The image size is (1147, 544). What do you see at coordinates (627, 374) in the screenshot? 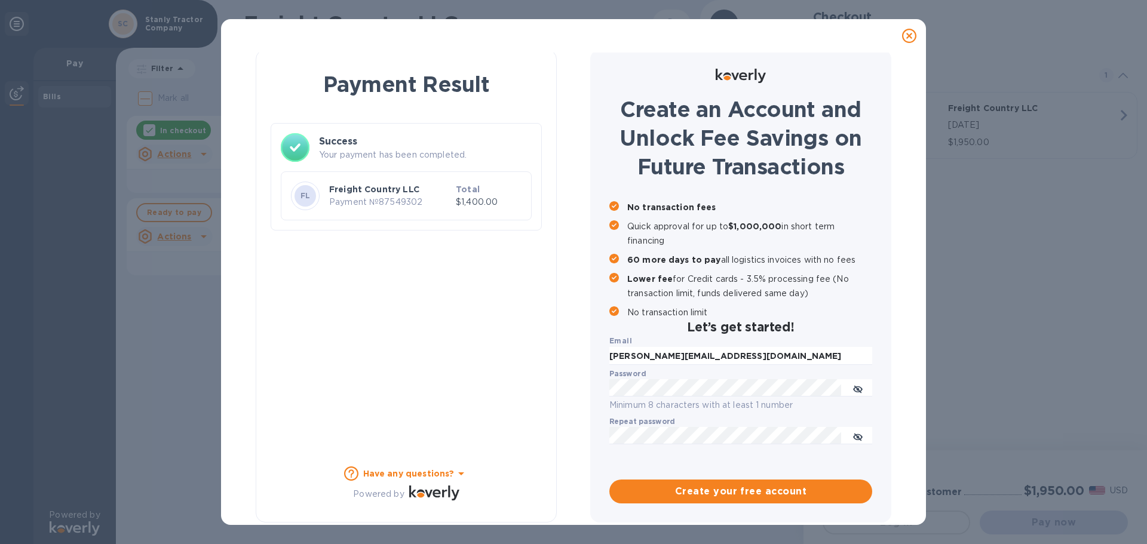
I see `label: Password` at bounding box center [627, 374].